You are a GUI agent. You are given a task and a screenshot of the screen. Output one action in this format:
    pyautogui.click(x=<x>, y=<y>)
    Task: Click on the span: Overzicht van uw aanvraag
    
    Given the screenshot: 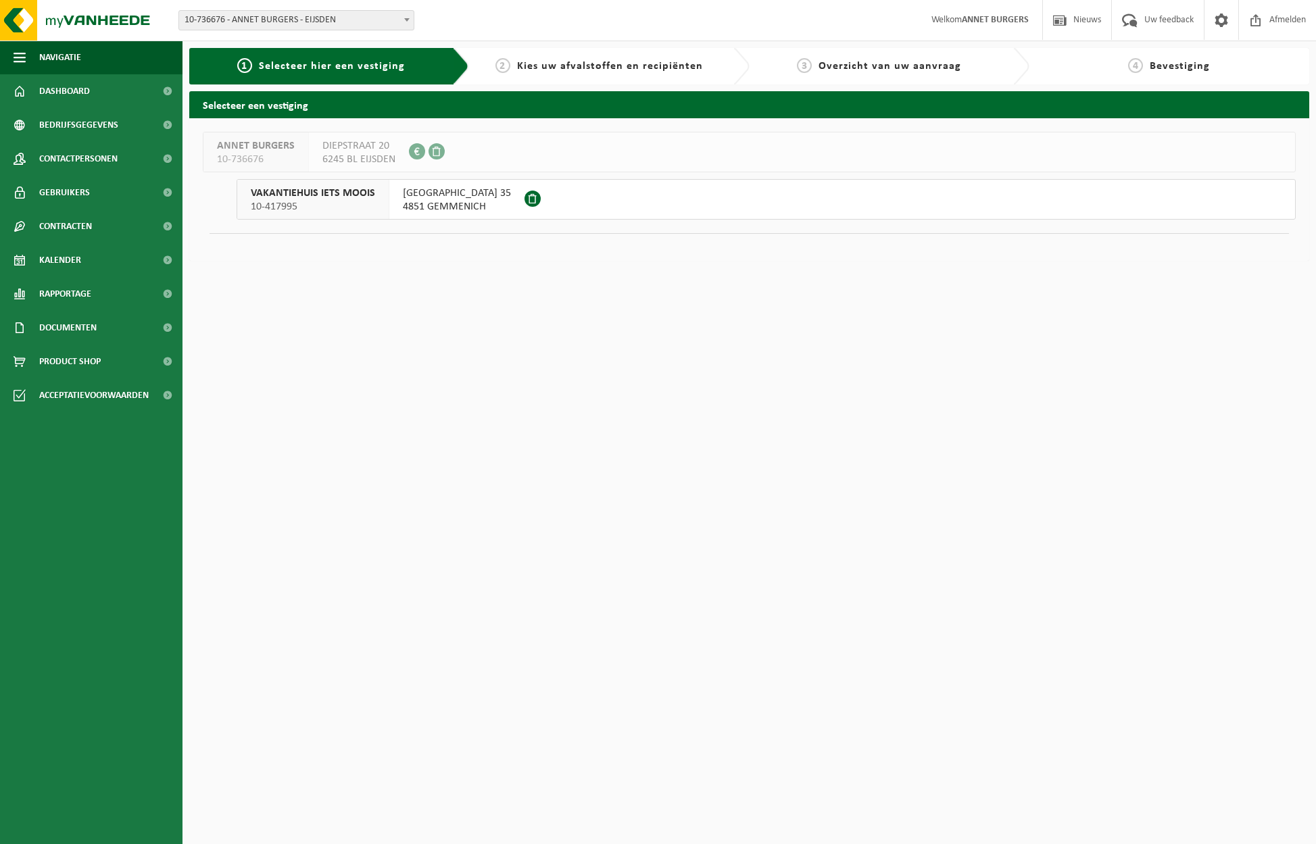 What is the action you would take?
    pyautogui.click(x=889, y=66)
    